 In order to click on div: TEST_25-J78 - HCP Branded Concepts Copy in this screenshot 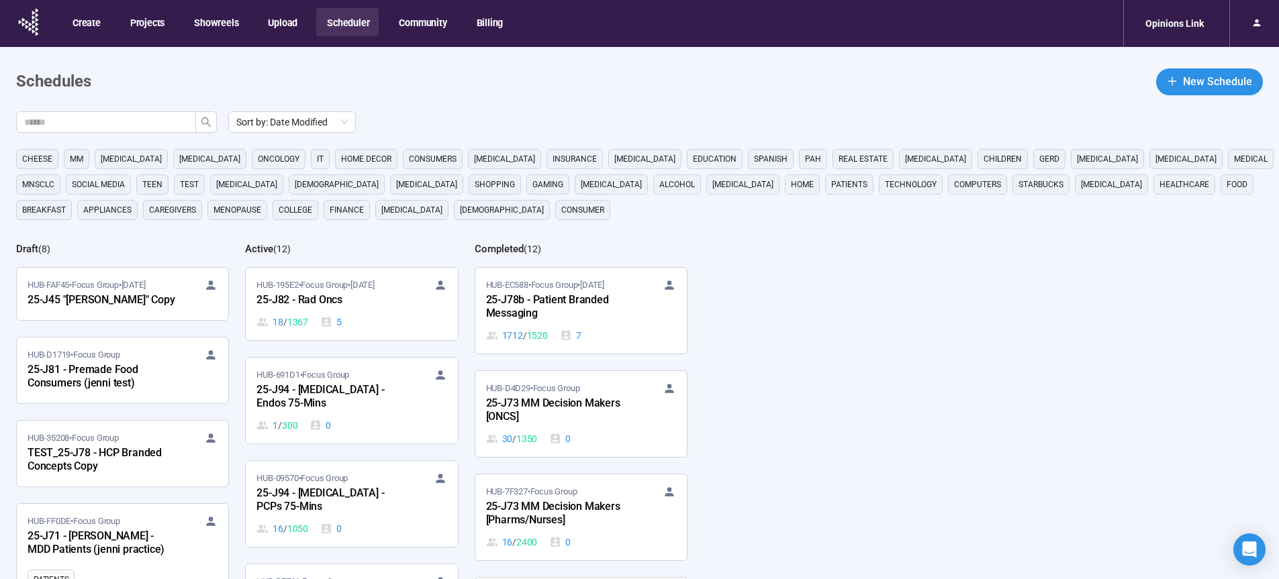, I will do `click(101, 460)`.